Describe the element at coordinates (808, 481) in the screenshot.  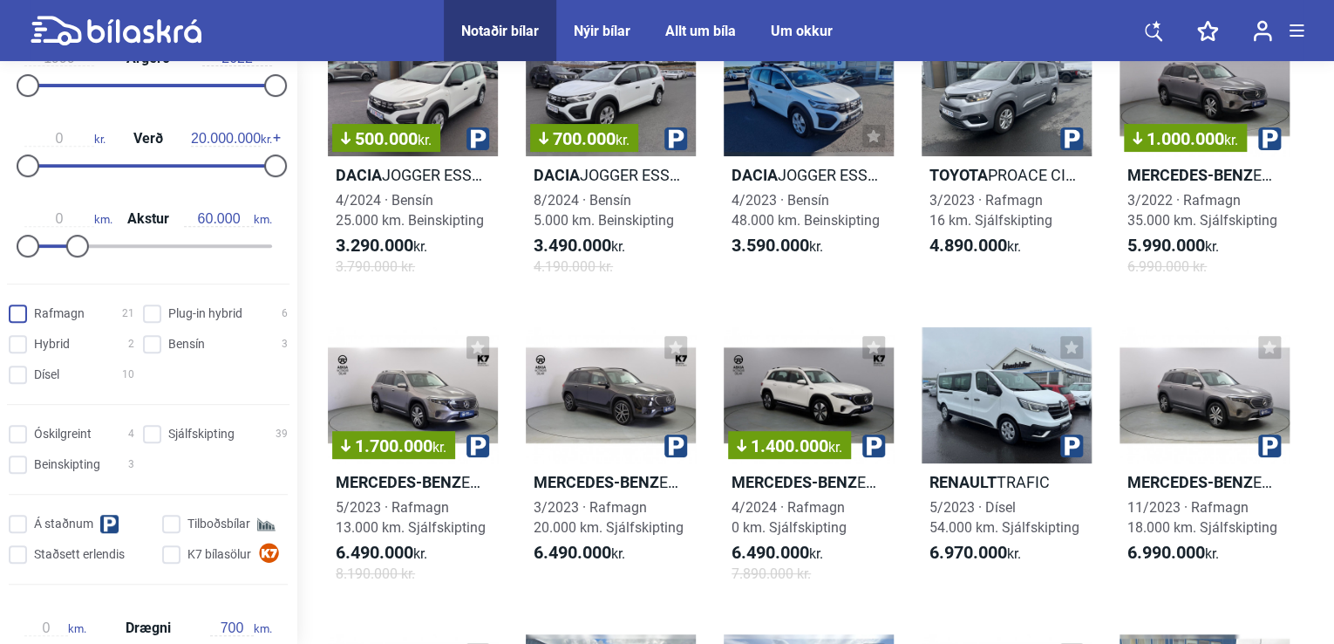
I see `h2: EQB 250 PURE.` at that location.